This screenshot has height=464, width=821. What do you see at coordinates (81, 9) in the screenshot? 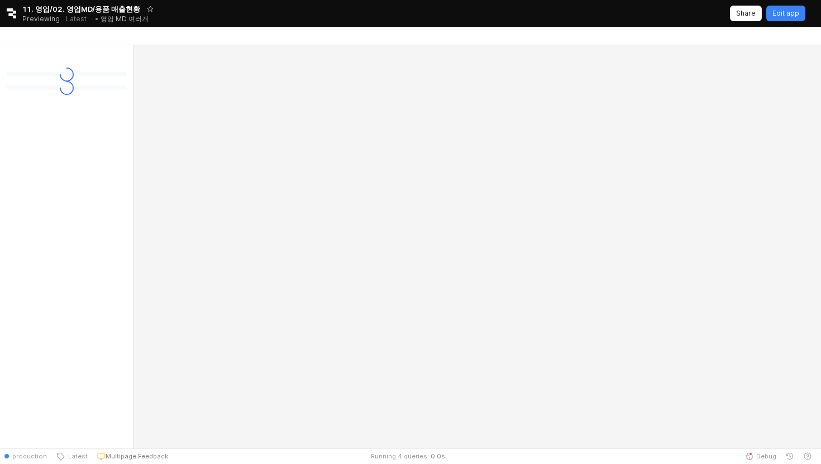
I see `span: 11. 영업/02. 영업MD/용품 매출현황` at bounding box center [81, 9].